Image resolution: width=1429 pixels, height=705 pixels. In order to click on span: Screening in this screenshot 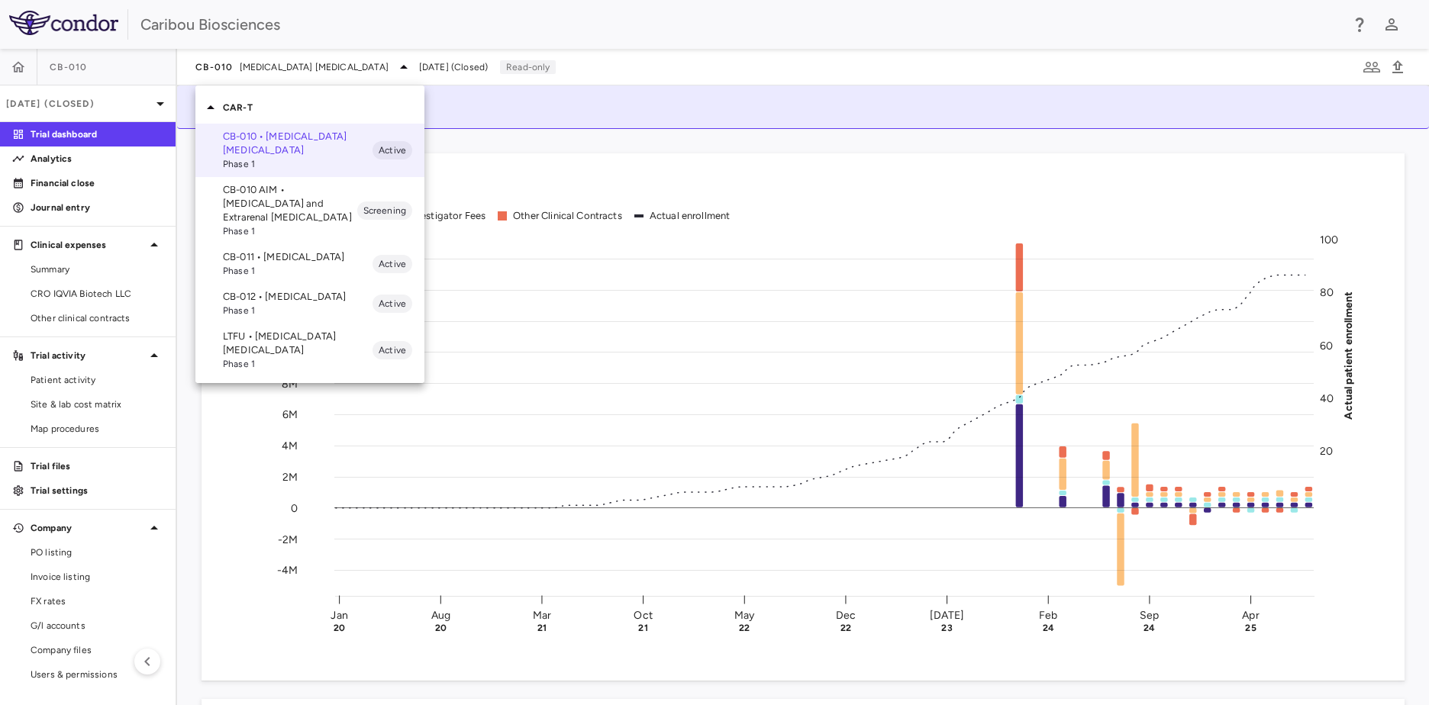, I will do `click(385, 211)`.